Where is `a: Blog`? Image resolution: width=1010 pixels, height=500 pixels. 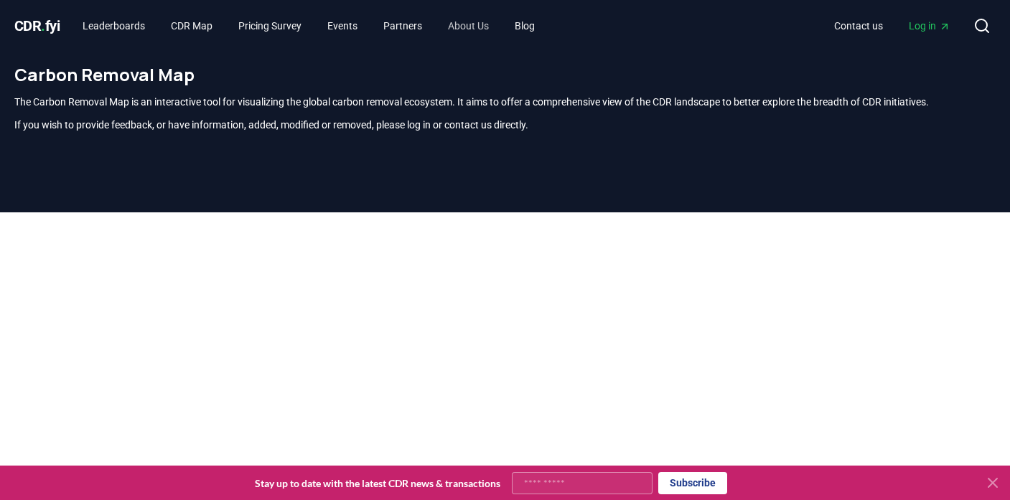 a: Blog is located at coordinates (525, 26).